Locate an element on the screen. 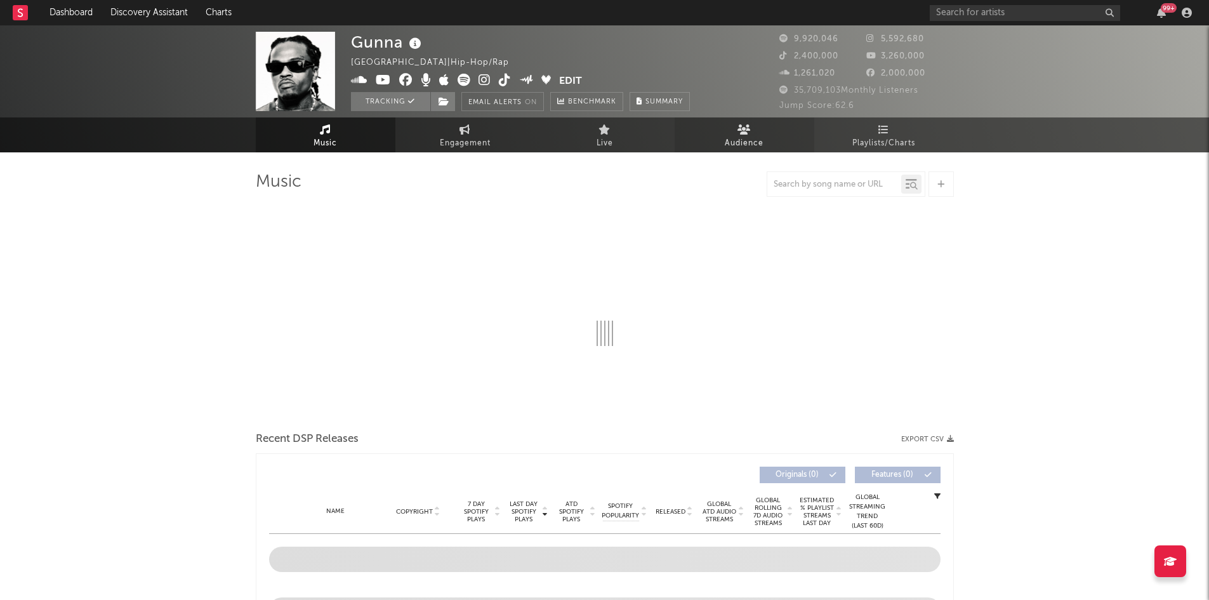  input: Search by song name or URL is located at coordinates (834, 185).